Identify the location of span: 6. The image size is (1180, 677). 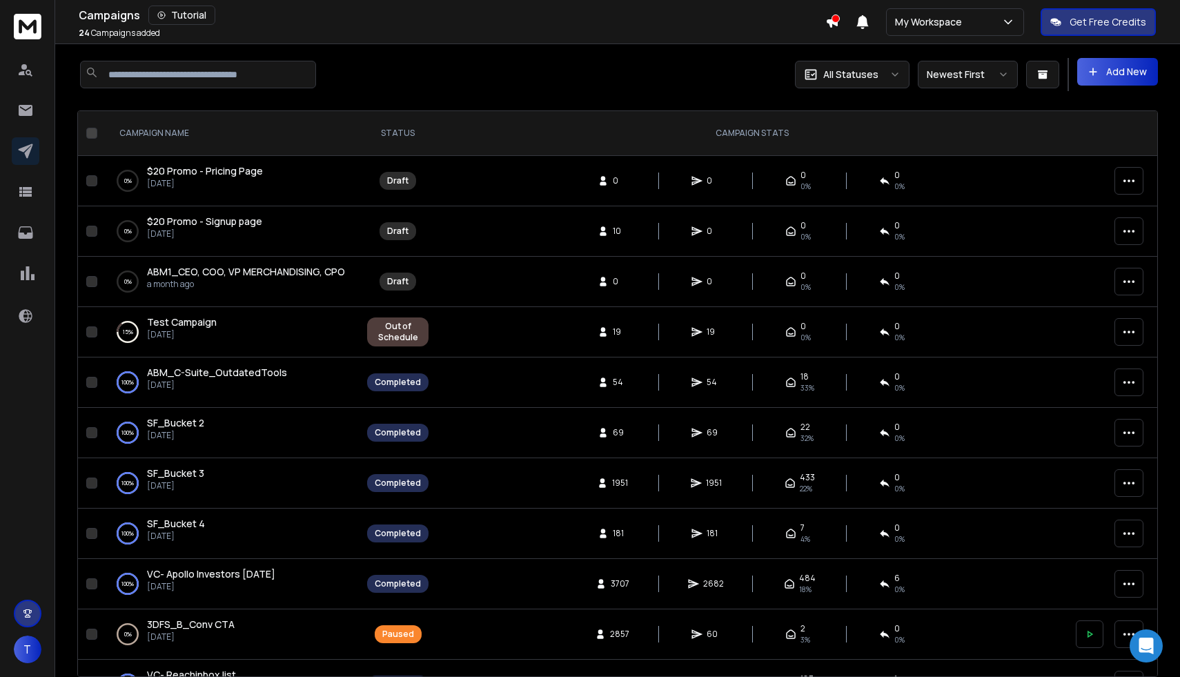
(897, 578).